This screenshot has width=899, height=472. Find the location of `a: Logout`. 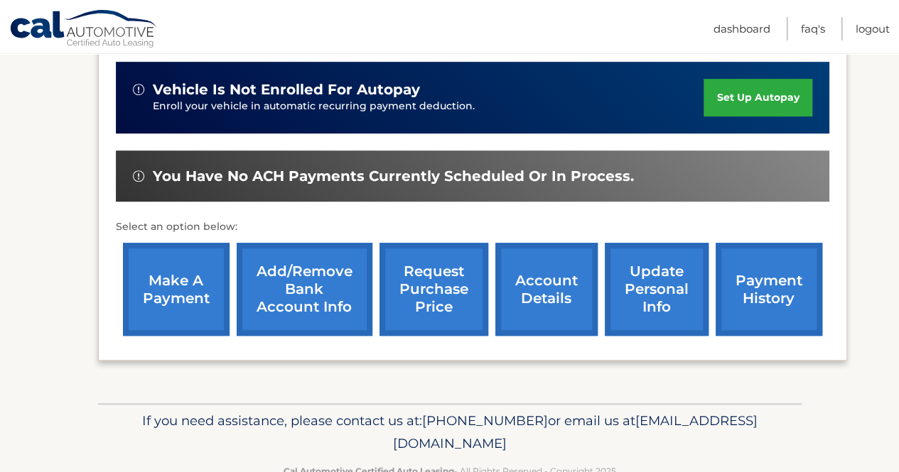

a: Logout is located at coordinates (872, 28).